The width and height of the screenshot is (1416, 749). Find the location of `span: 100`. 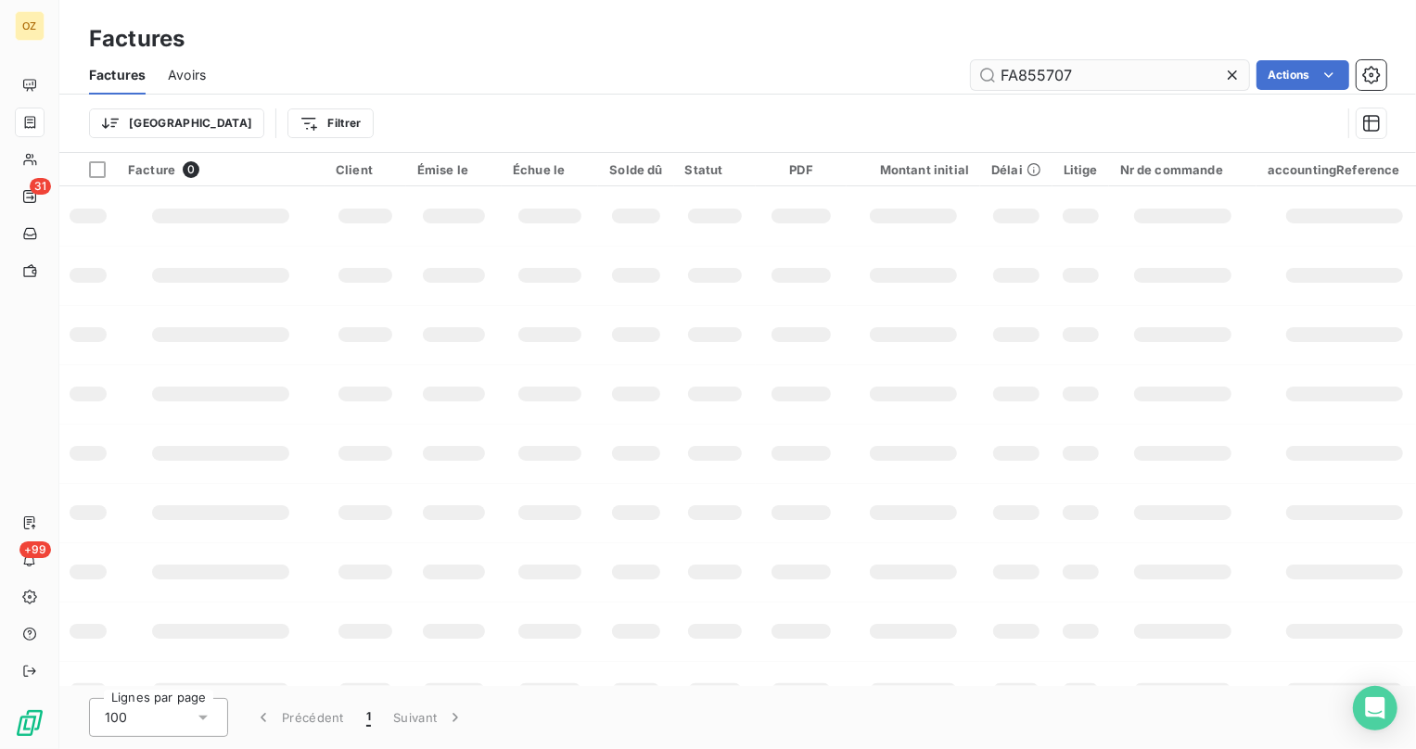

span: 100 is located at coordinates (116, 717).